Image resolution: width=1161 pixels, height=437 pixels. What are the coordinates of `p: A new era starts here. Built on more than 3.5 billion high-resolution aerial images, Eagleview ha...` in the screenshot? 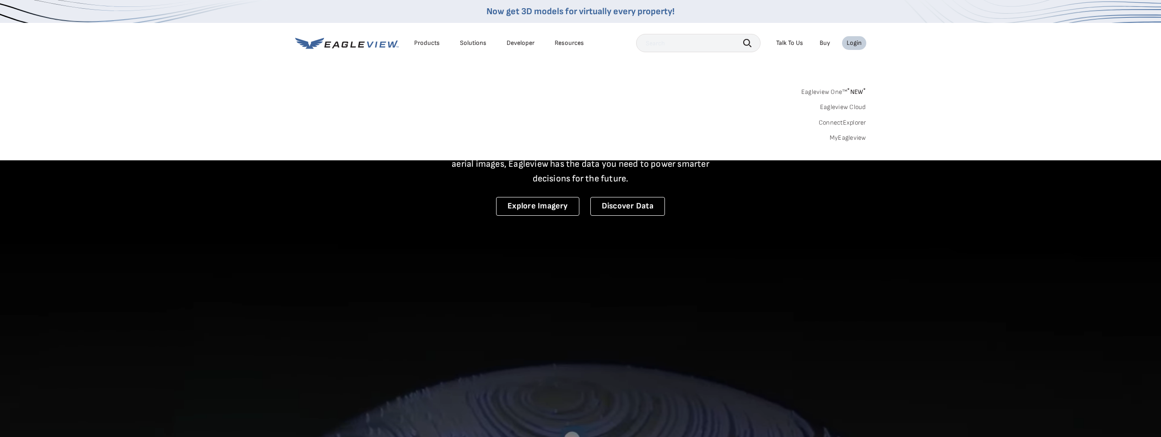 It's located at (581, 164).